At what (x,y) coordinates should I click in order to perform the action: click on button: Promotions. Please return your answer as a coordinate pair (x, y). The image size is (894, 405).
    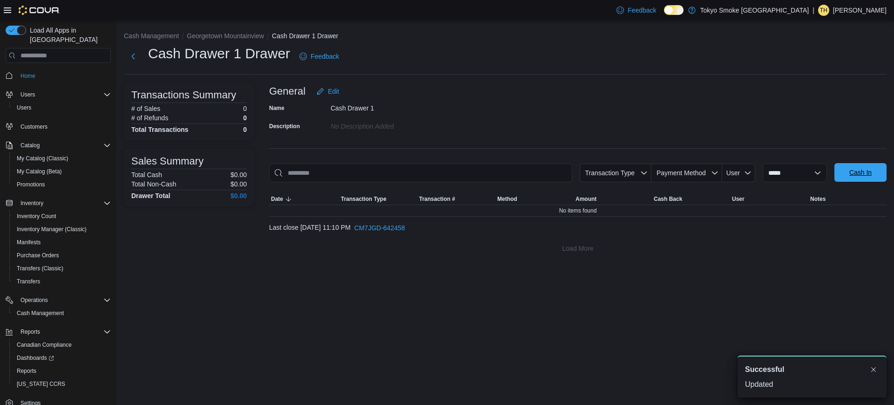
    Looking at the image, I should click on (62, 184).